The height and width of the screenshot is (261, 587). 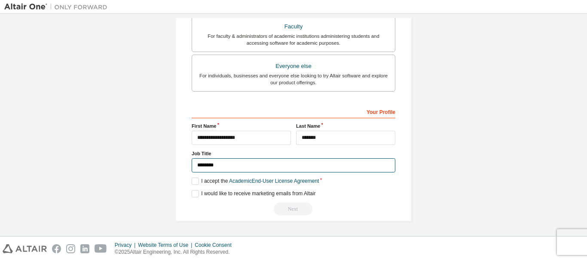 I want to click on p: © 2025 Altair Engineering, Inc. All Rights Reserved., so click(x=176, y=252).